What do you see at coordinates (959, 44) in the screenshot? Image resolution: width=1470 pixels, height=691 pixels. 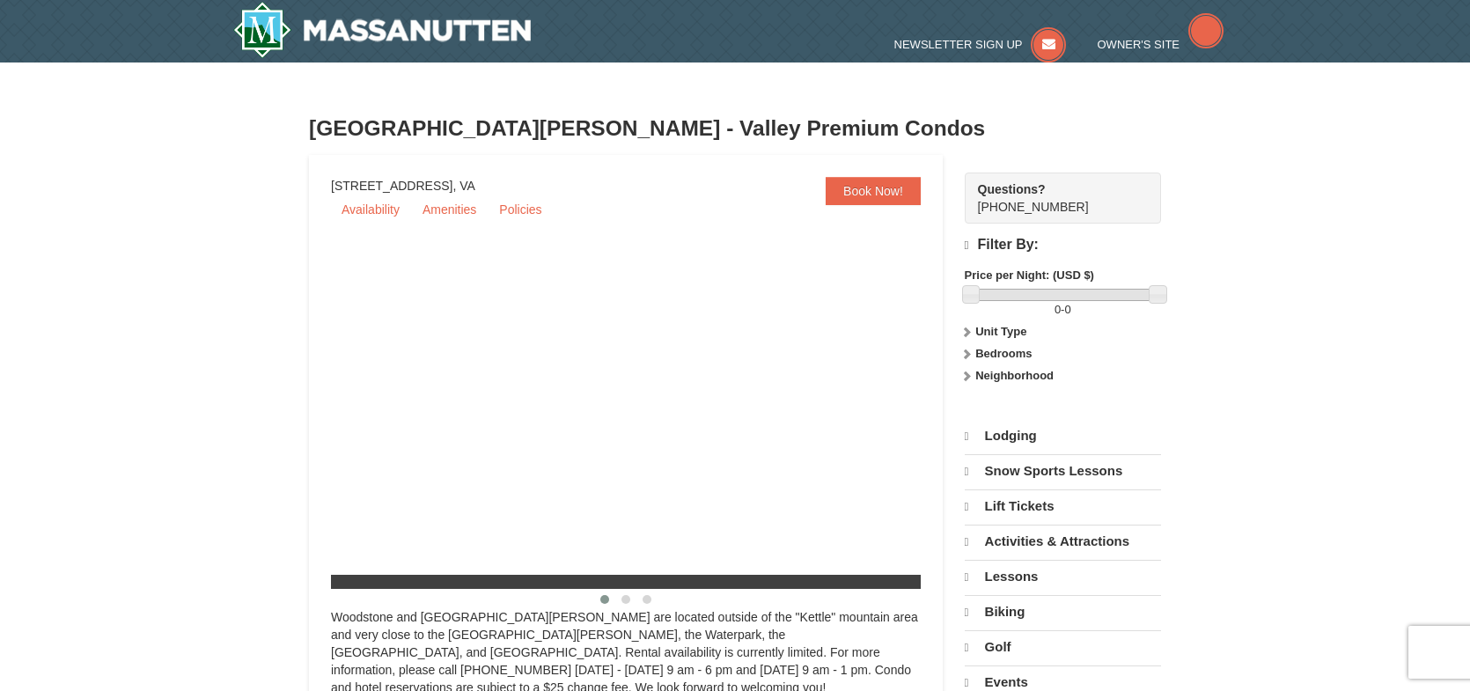 I see `span: Newsletter Sign Up` at bounding box center [959, 44].